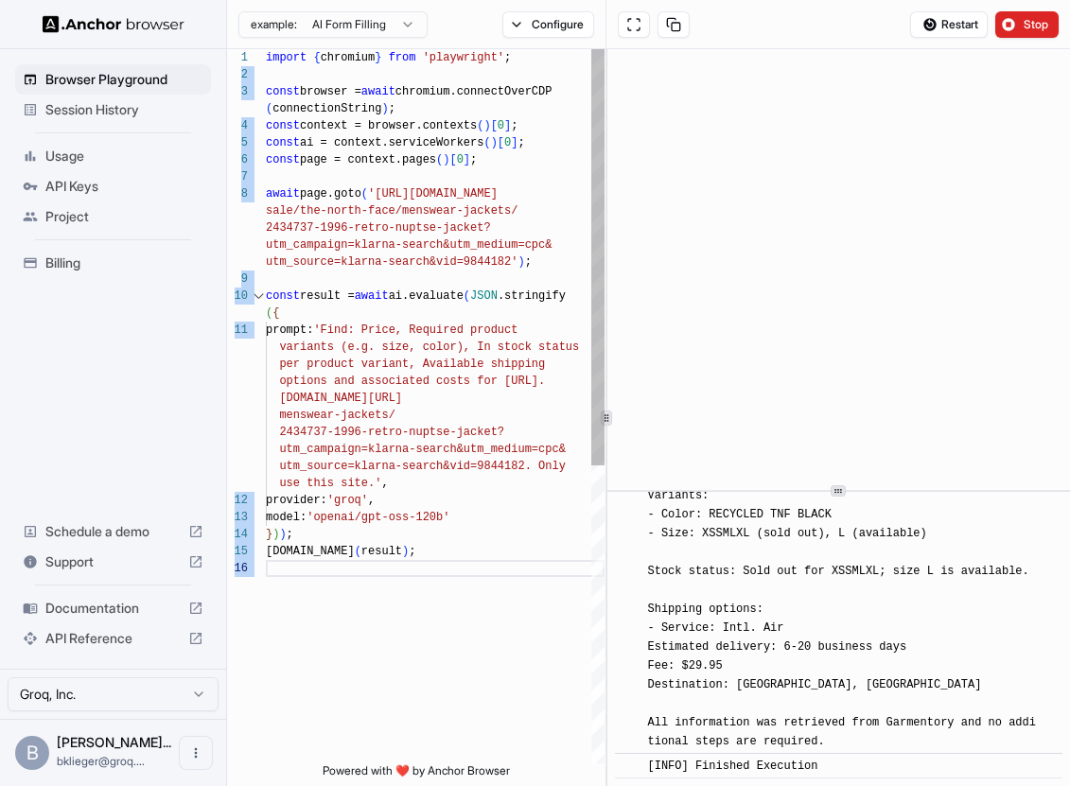 The height and width of the screenshot is (786, 1070). Describe the element at coordinates (422, 466) in the screenshot. I see `span: utm_source=klarna-search&vid=9844182. Only` at that location.